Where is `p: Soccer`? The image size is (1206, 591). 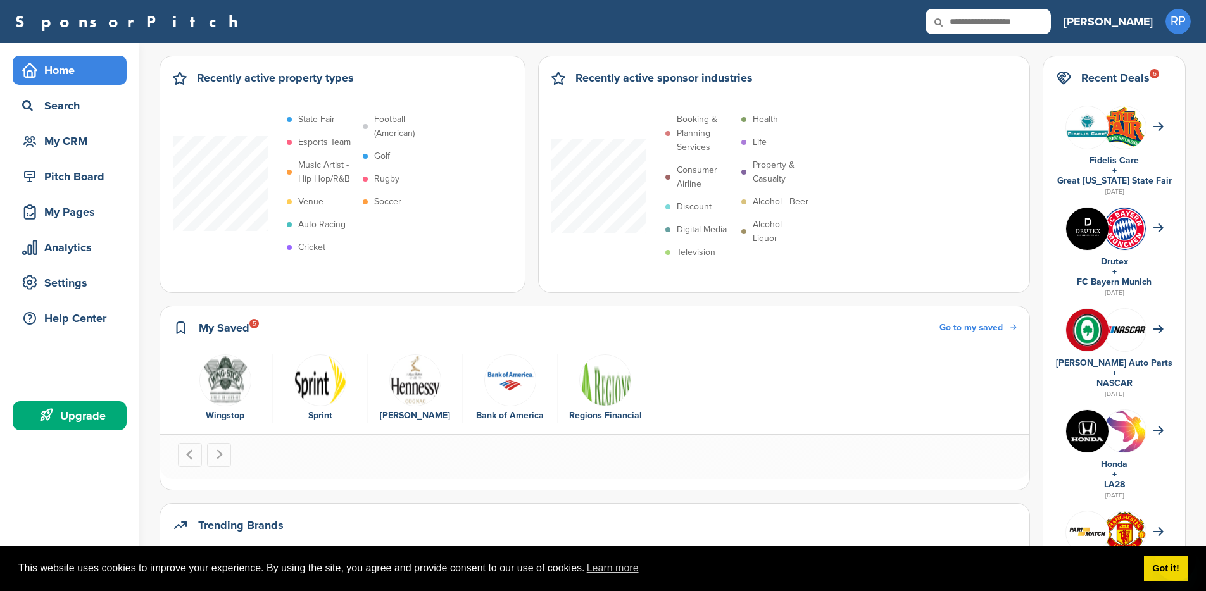
p: Soccer is located at coordinates (388, 202).